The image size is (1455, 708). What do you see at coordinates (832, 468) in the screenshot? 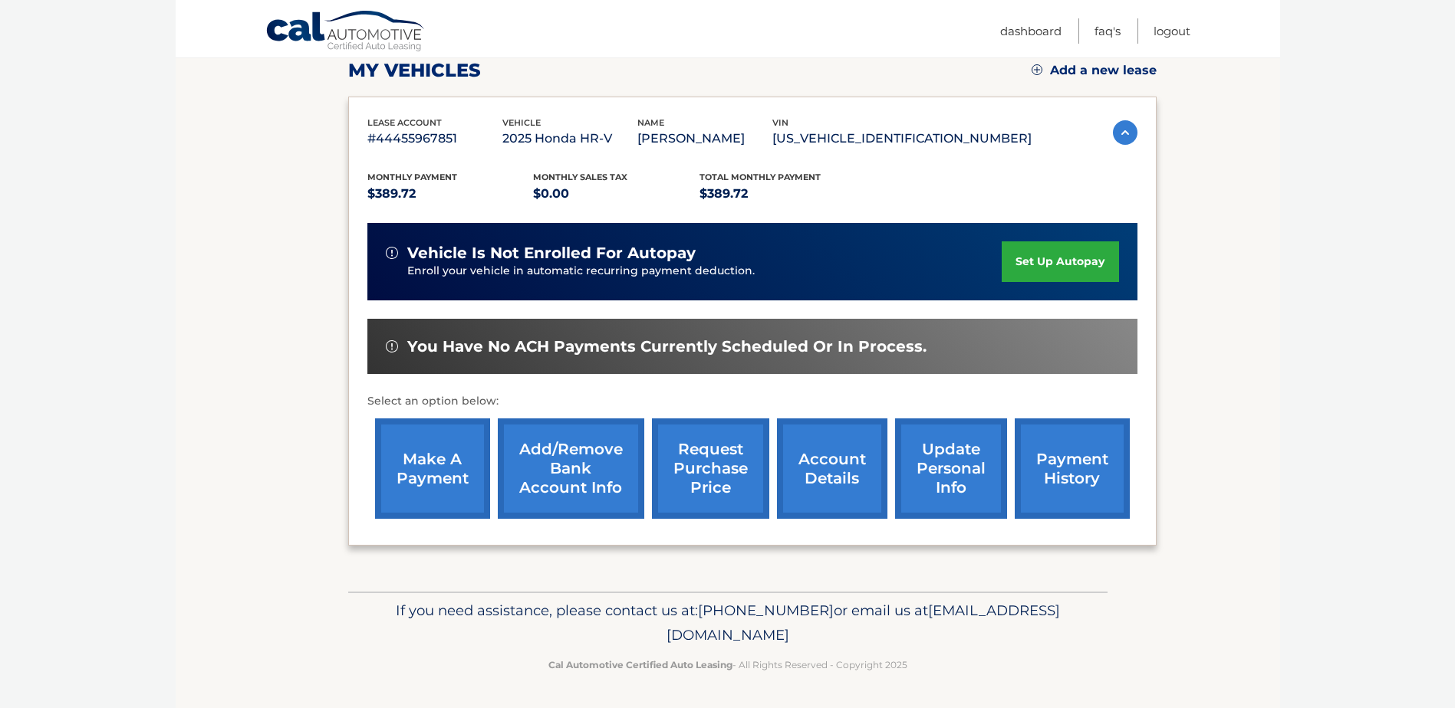
I see `a: account details` at bounding box center [832, 468].